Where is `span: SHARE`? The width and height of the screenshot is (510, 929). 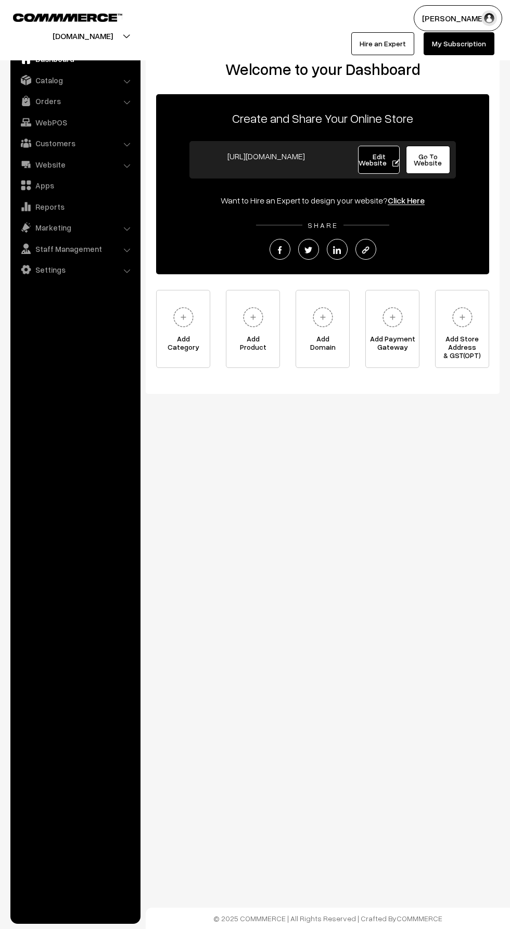 span: SHARE is located at coordinates (323, 225).